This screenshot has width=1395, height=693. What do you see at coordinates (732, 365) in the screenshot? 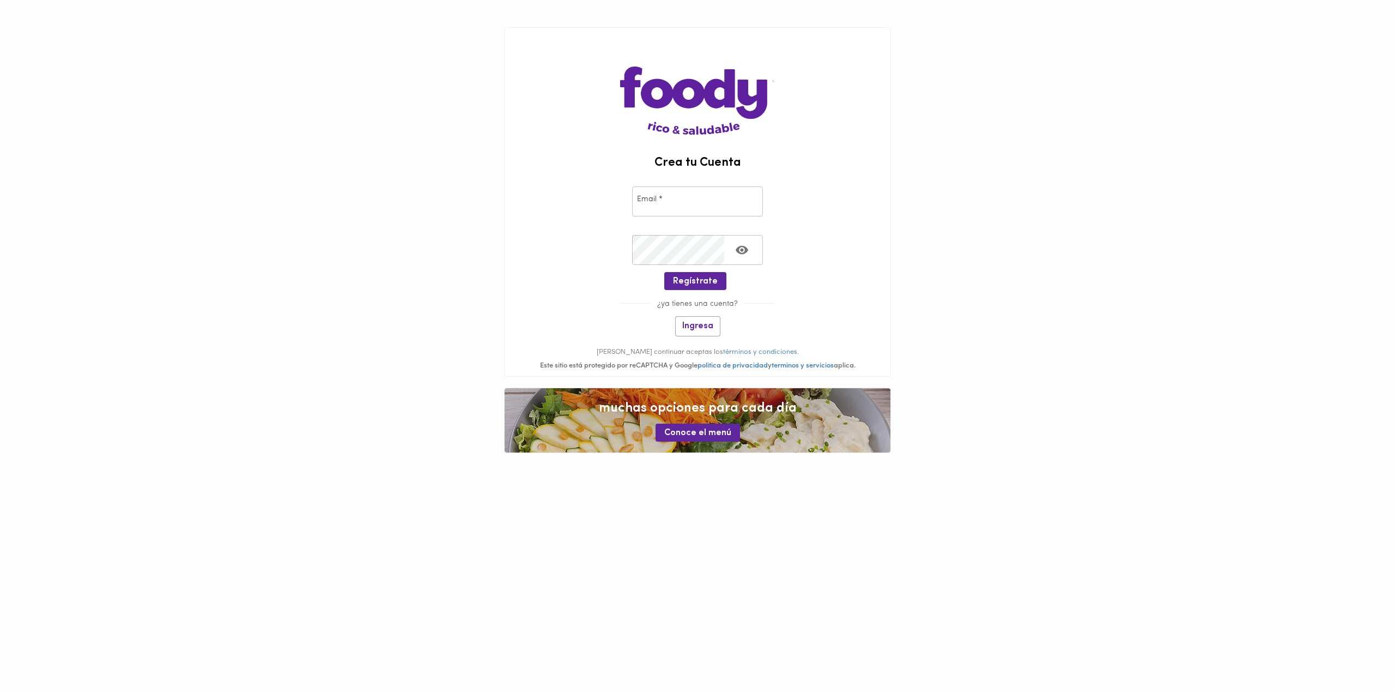
I see `a: politica de privacidad` at bounding box center [732, 365].